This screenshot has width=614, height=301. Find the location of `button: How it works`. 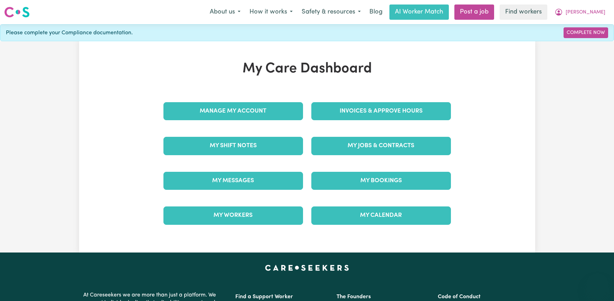

button: How it works is located at coordinates (271, 12).